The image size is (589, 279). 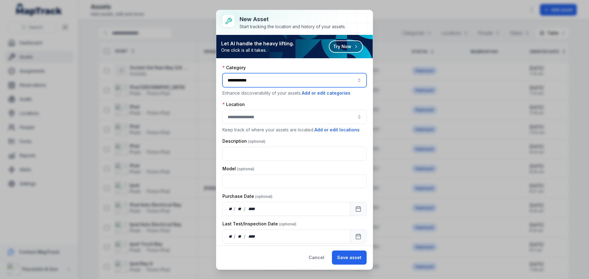 What do you see at coordinates (326, 93) in the screenshot?
I see `button: Add or edit categories` at bounding box center [326, 93].